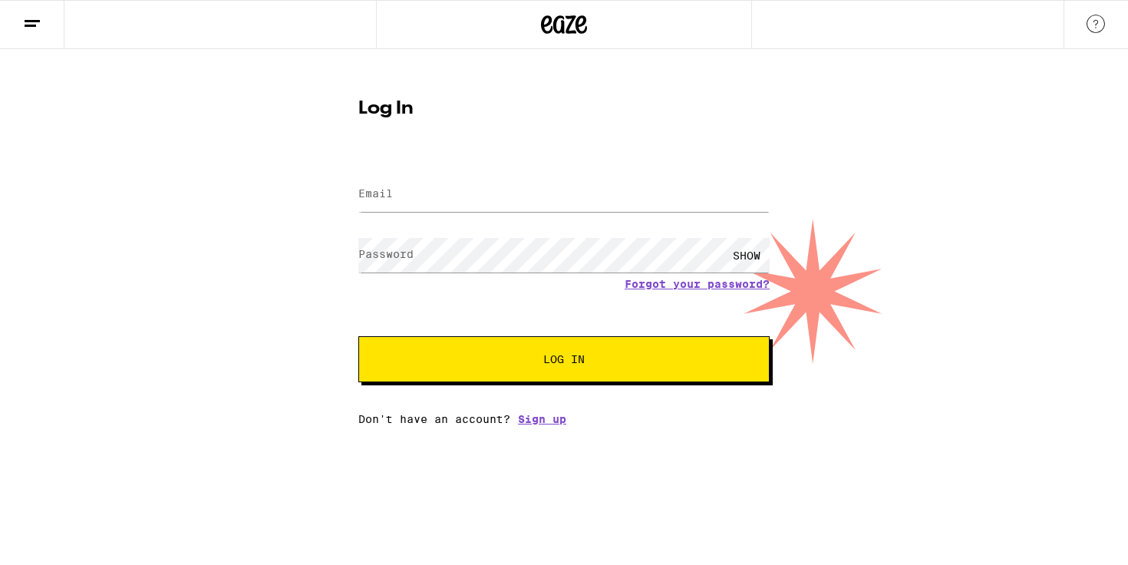  Describe the element at coordinates (564, 359) in the screenshot. I see `button: Log In` at that location.